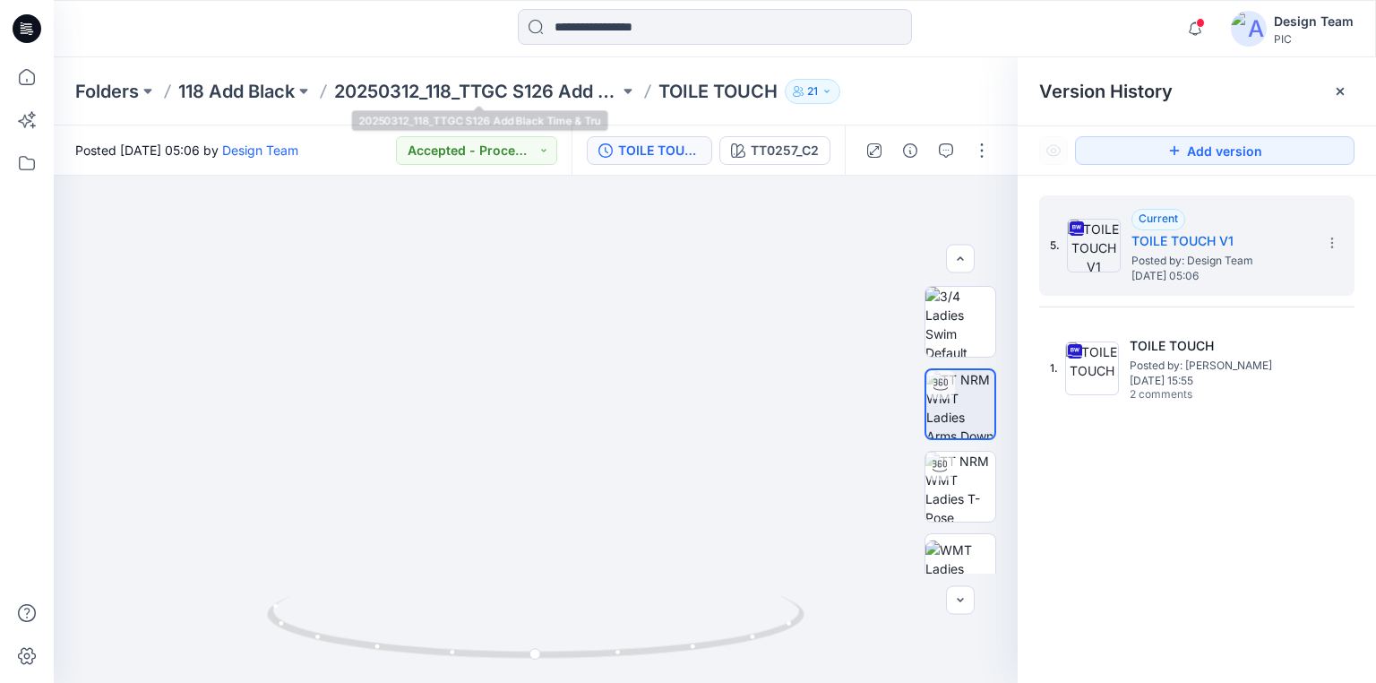 Image resolution: width=1376 pixels, height=683 pixels. I want to click on img: TT NRM WMT Ladies Arms Down, so click(961, 404).